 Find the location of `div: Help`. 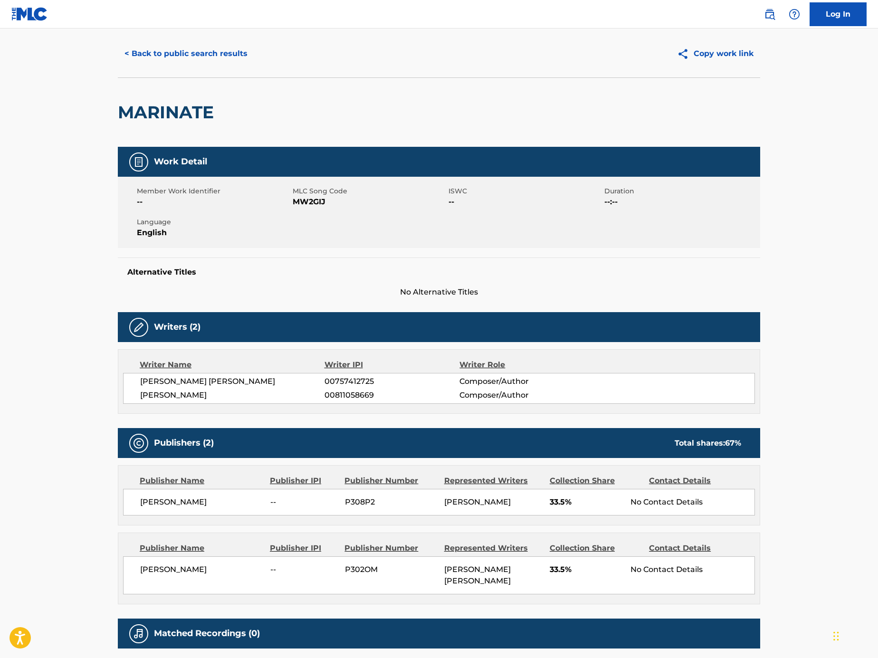

div: Help is located at coordinates (795, 14).